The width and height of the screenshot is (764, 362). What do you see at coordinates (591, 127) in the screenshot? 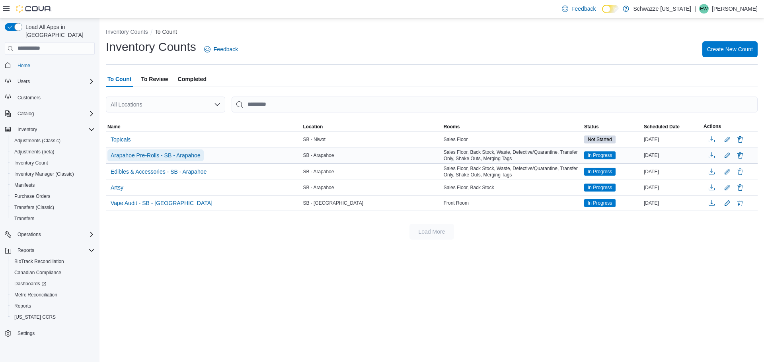
I see `span: Status` at bounding box center [591, 127].